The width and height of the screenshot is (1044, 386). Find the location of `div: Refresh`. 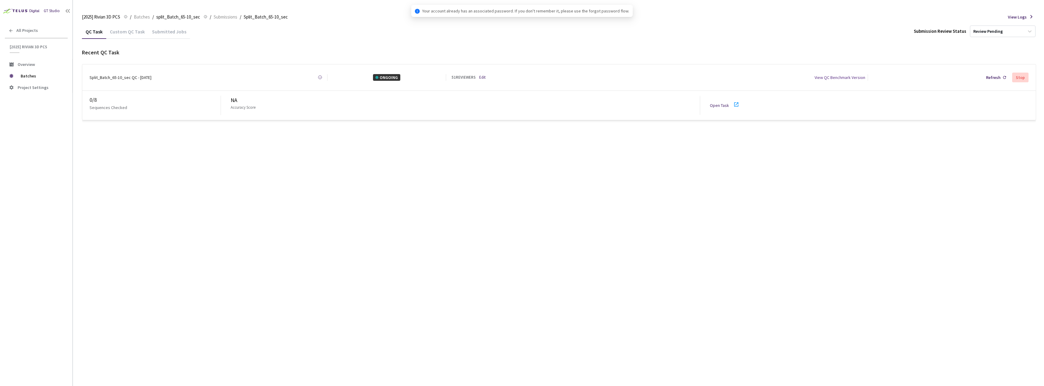

div: Refresh is located at coordinates (994, 77).